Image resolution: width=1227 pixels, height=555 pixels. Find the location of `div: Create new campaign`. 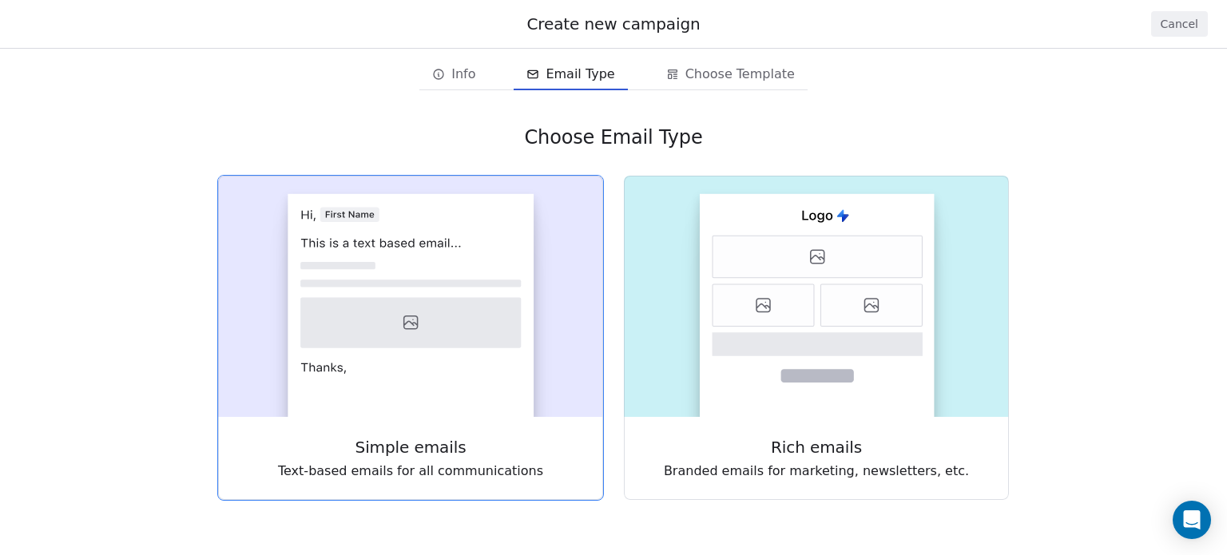

div: Create new campaign is located at coordinates (614, 24).